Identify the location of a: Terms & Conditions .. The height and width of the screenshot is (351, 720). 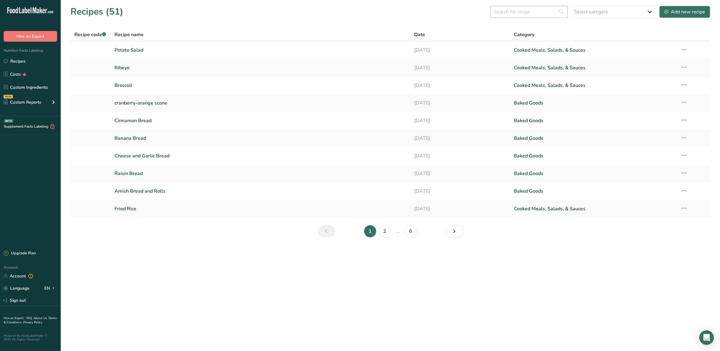
(30, 320).